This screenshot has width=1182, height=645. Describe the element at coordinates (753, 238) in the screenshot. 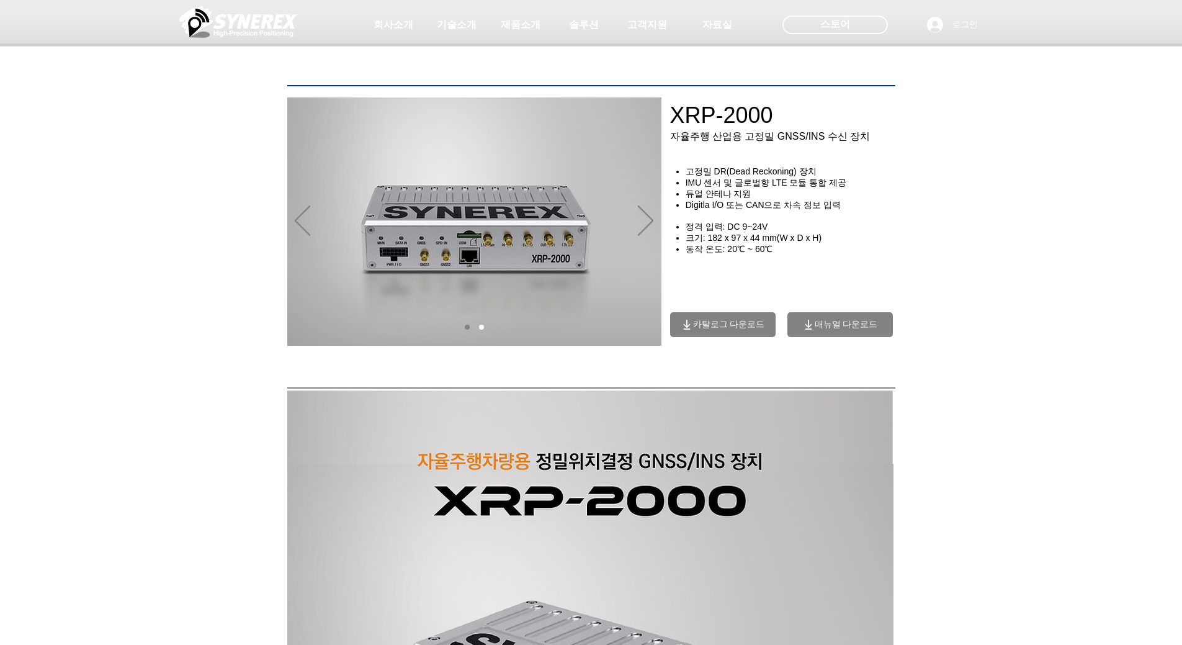

I see `span: ​크기: 182 x 97 x 44 mm(W x D x H)` at that location.